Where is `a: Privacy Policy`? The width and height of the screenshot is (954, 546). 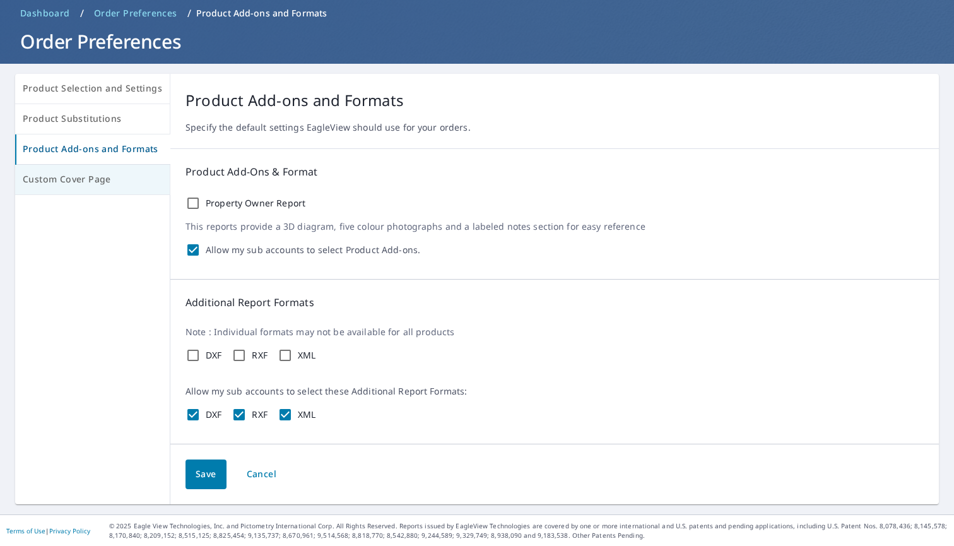 a: Privacy Policy is located at coordinates (69, 531).